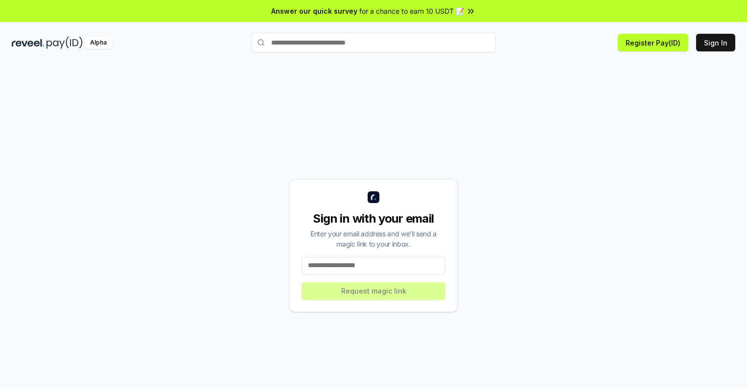 The width and height of the screenshot is (747, 388). What do you see at coordinates (373, 197) in the screenshot?
I see `img: logo_small` at bounding box center [373, 197].